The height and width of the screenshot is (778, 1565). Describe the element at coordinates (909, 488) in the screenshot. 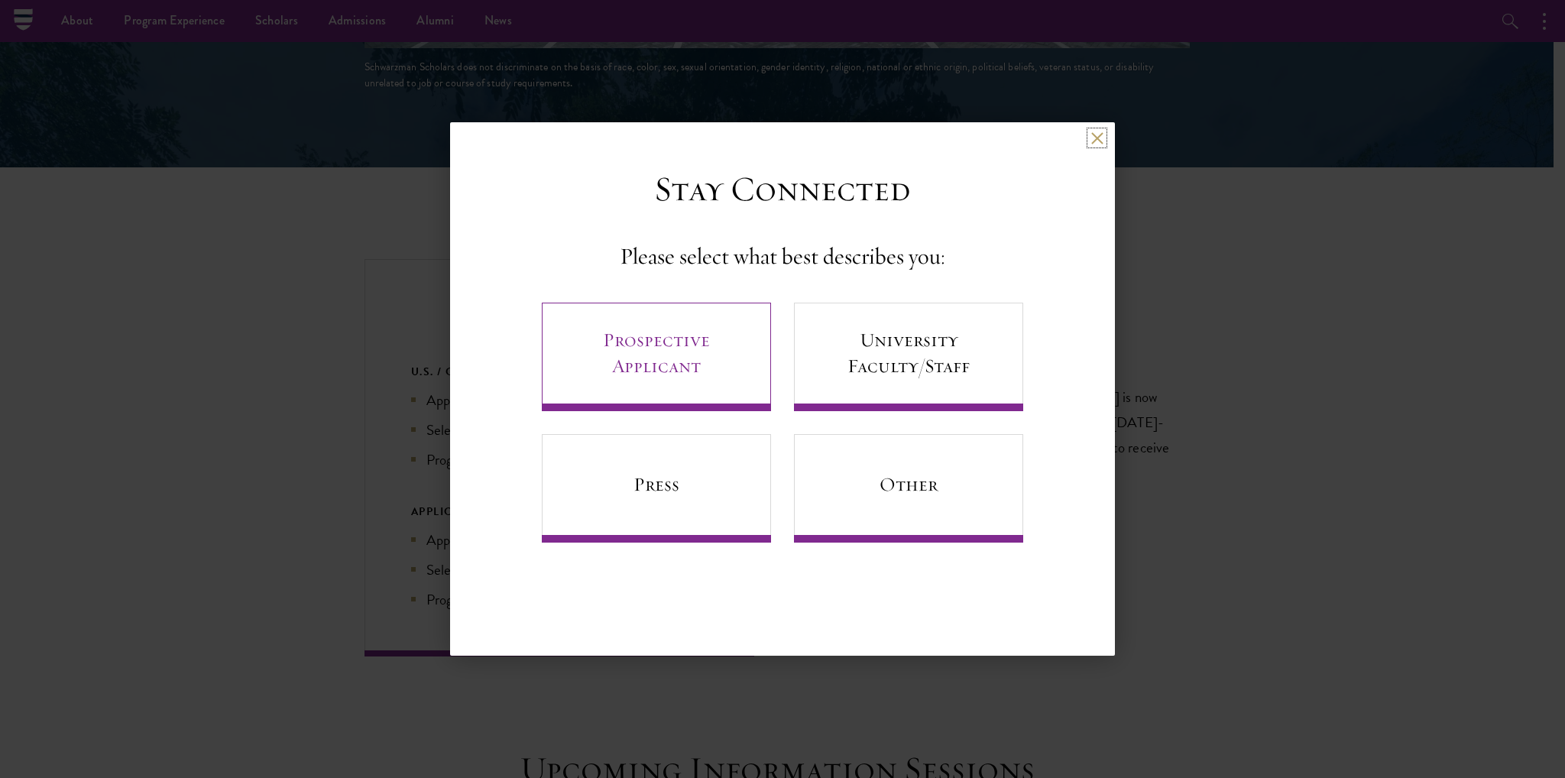

I see `a: Other` at that location.